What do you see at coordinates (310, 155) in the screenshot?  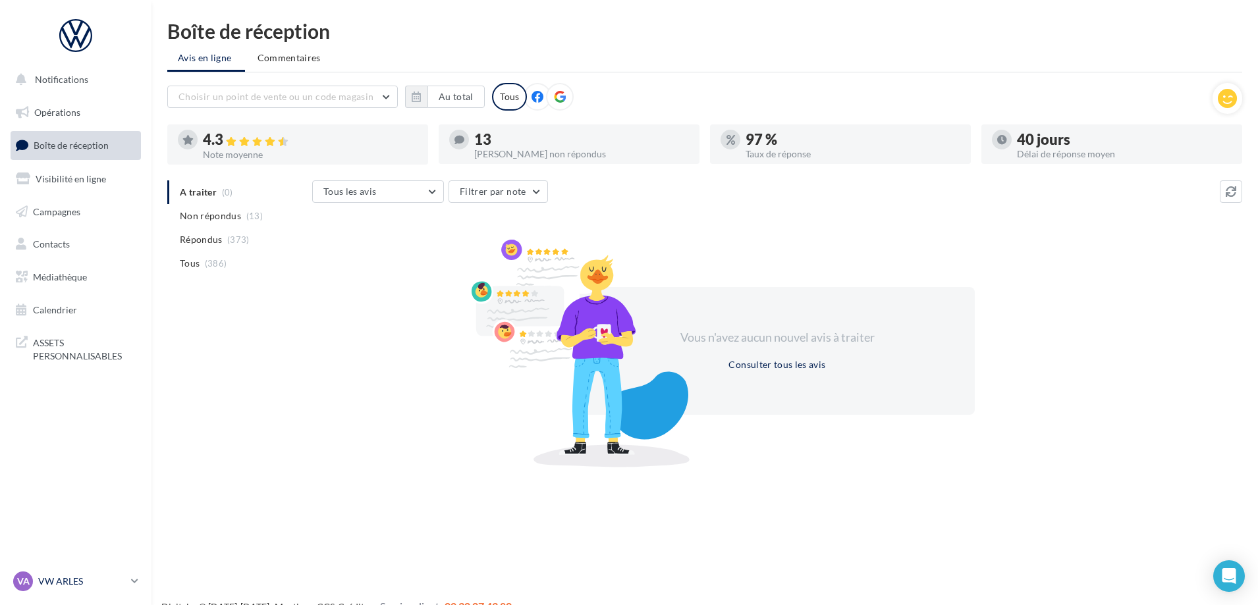 I see `div: Note moyenne` at bounding box center [310, 155].